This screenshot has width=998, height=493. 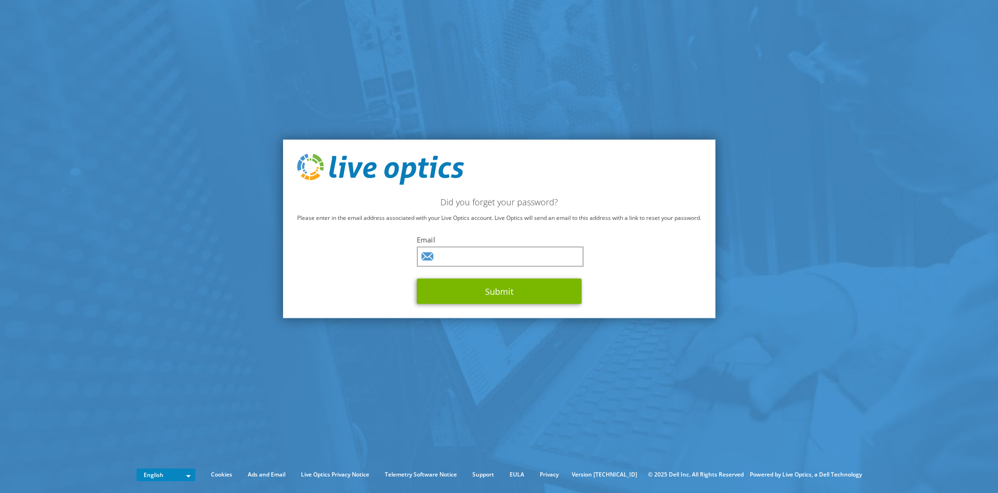 What do you see at coordinates (499, 291) in the screenshot?
I see `button: Submit` at bounding box center [499, 291].